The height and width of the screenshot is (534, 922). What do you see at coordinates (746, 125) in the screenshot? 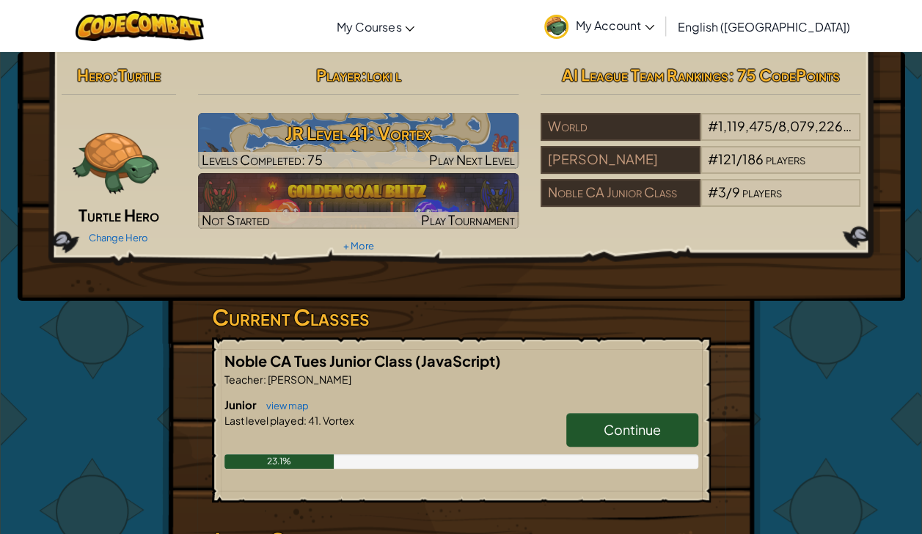
I see `span: 1,119,475` at bounding box center [746, 125].